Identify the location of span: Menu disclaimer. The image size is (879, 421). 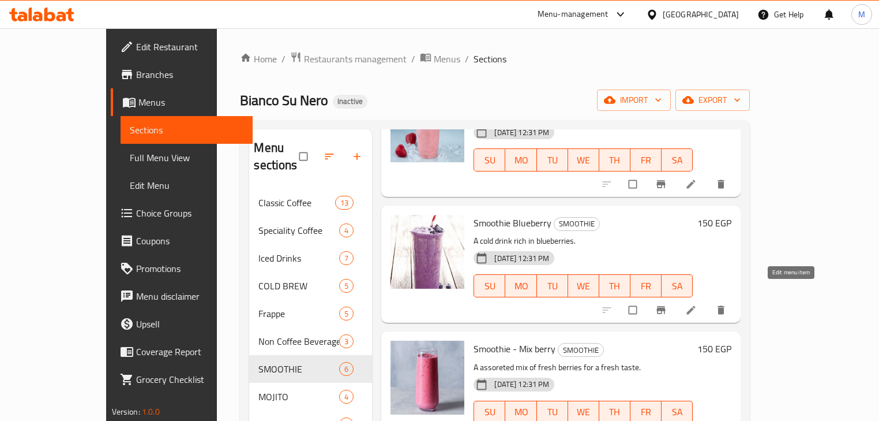
(190, 296).